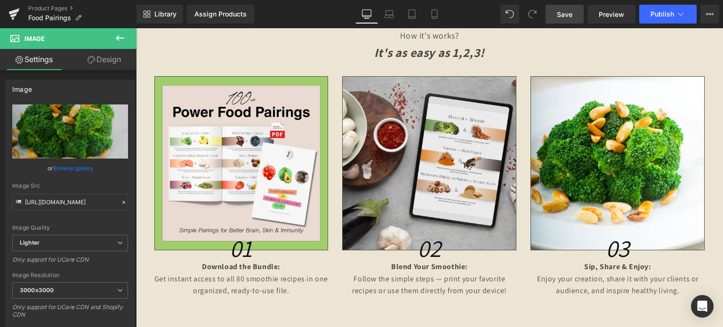 Image resolution: width=723 pixels, height=327 pixels. I want to click on div: Image Src, so click(70, 186).